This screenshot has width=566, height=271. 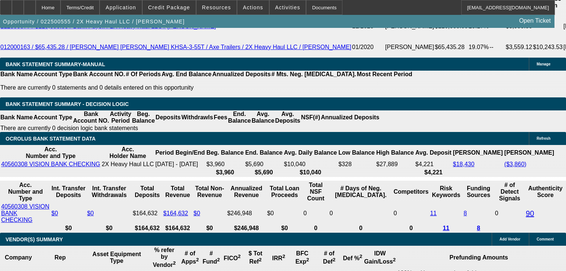 What do you see at coordinates (225, 172) in the screenshot?
I see `th: $3,960` at bounding box center [225, 172].